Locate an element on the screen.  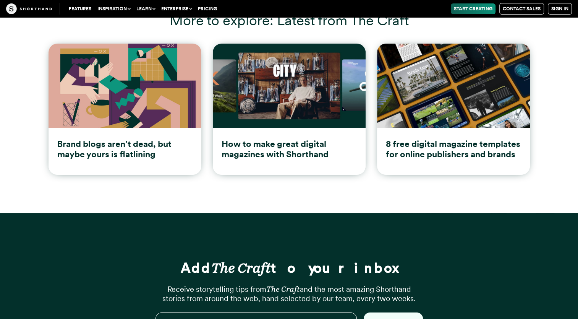
a: Brand blogs aren’t dead, but maybe yours is flatlining is located at coordinates (125, 109).